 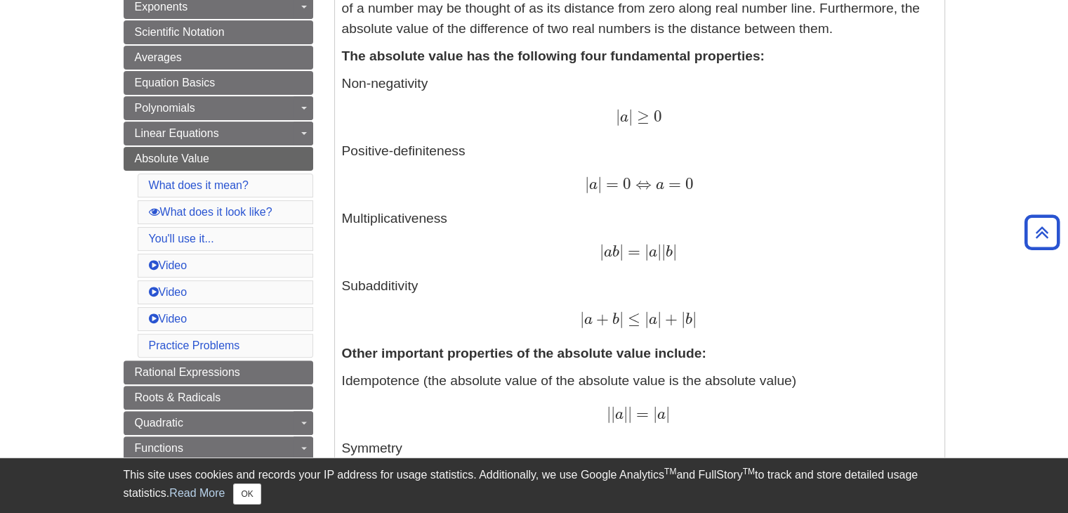 I want to click on a: Absolute Value, so click(x=218, y=159).